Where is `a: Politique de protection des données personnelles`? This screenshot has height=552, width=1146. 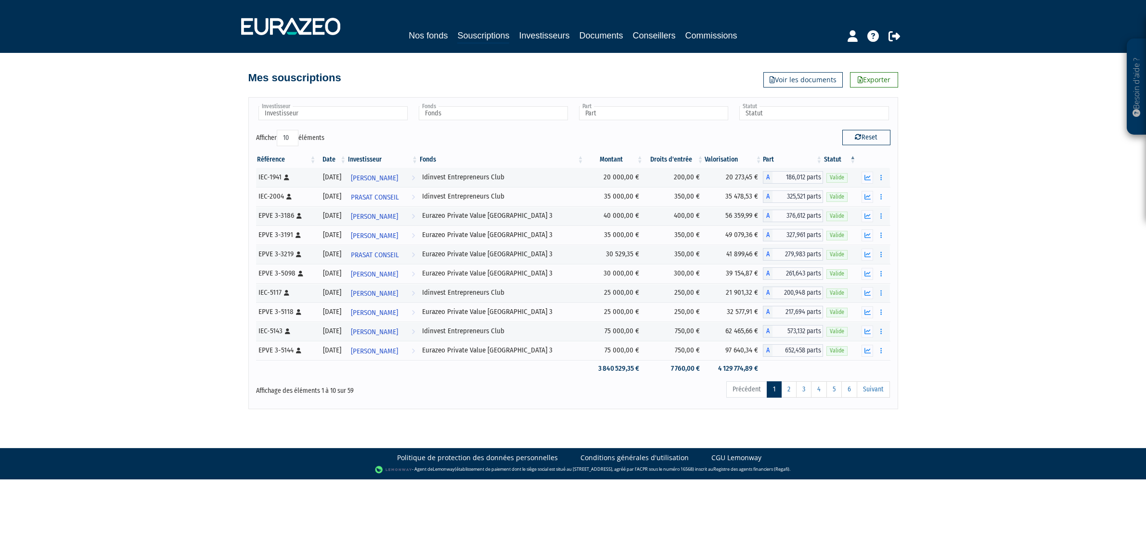
a: Politique de protection des données personnelles is located at coordinates (477, 458).